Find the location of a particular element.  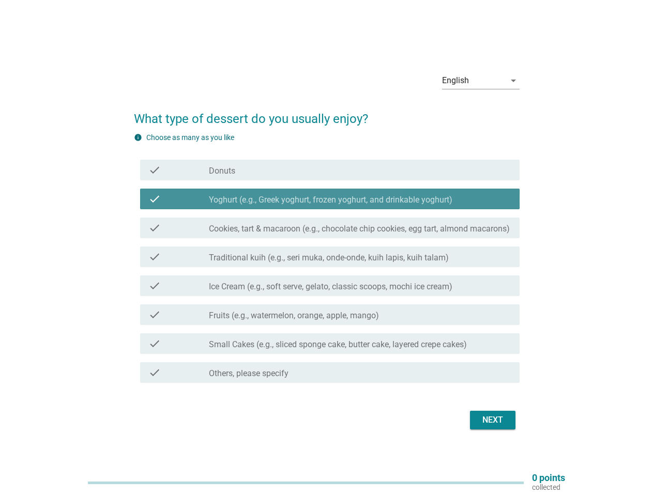

label: Small Cakes (e.g., sliced sponge cake, butter cake, layered crepe cakes) is located at coordinates (337, 345).